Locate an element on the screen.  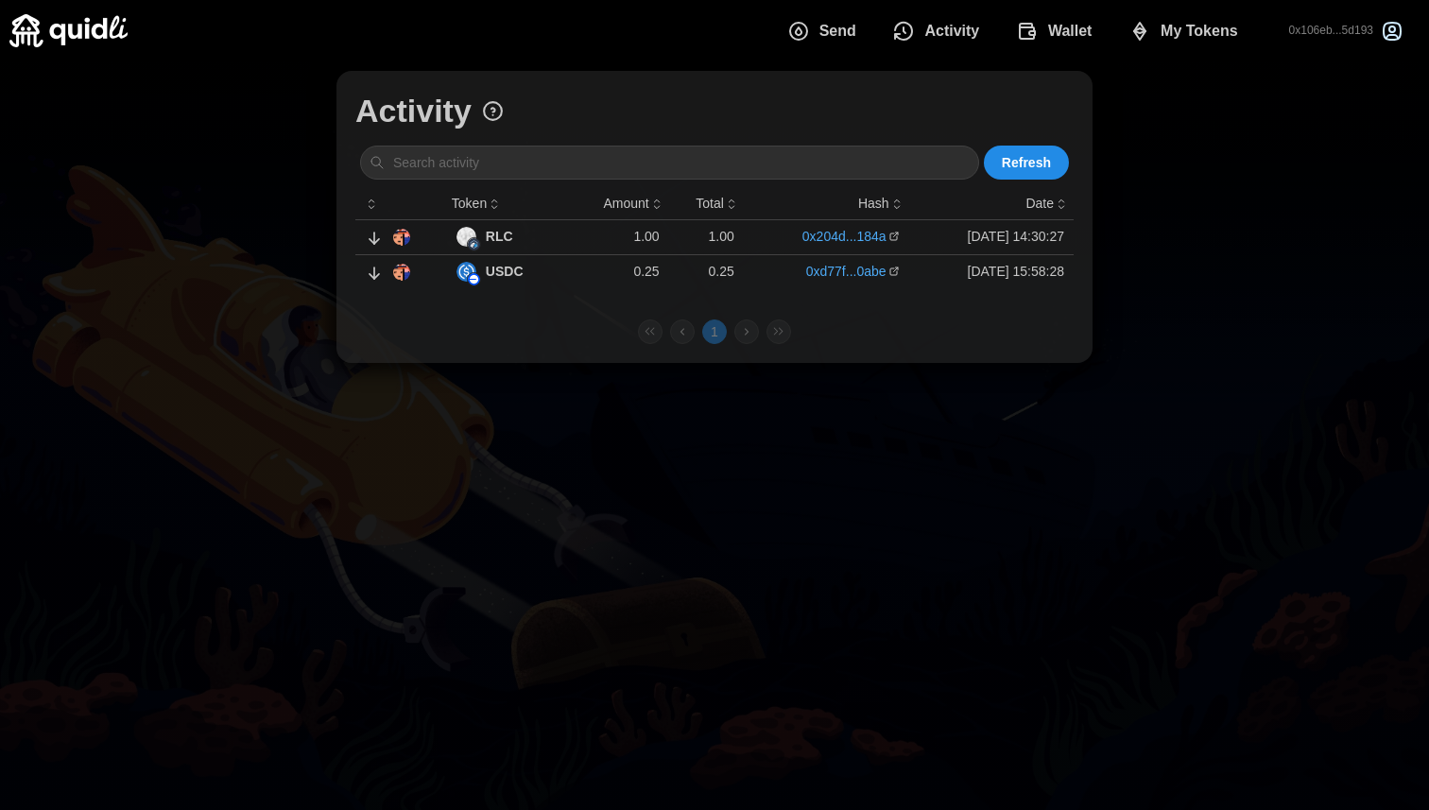
p: Total is located at coordinates (710, 204).